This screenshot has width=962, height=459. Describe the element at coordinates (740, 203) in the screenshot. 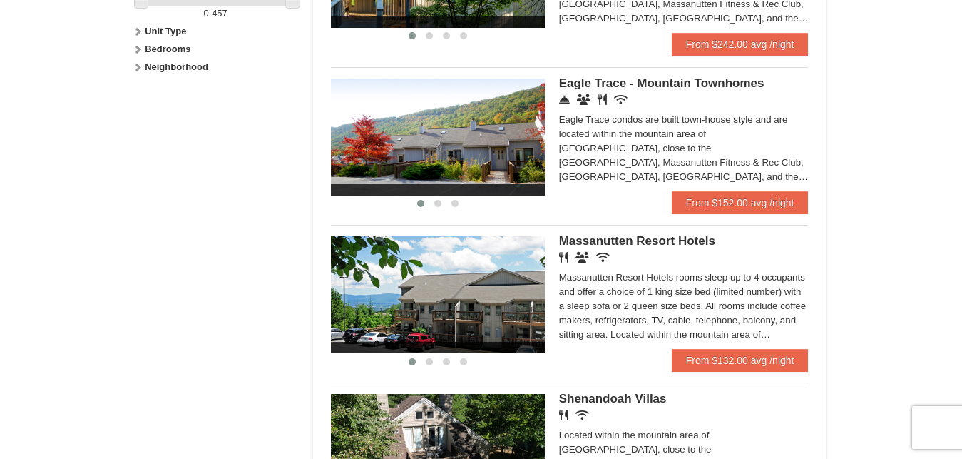

I see `a: From $152.00 avg /night` at that location.